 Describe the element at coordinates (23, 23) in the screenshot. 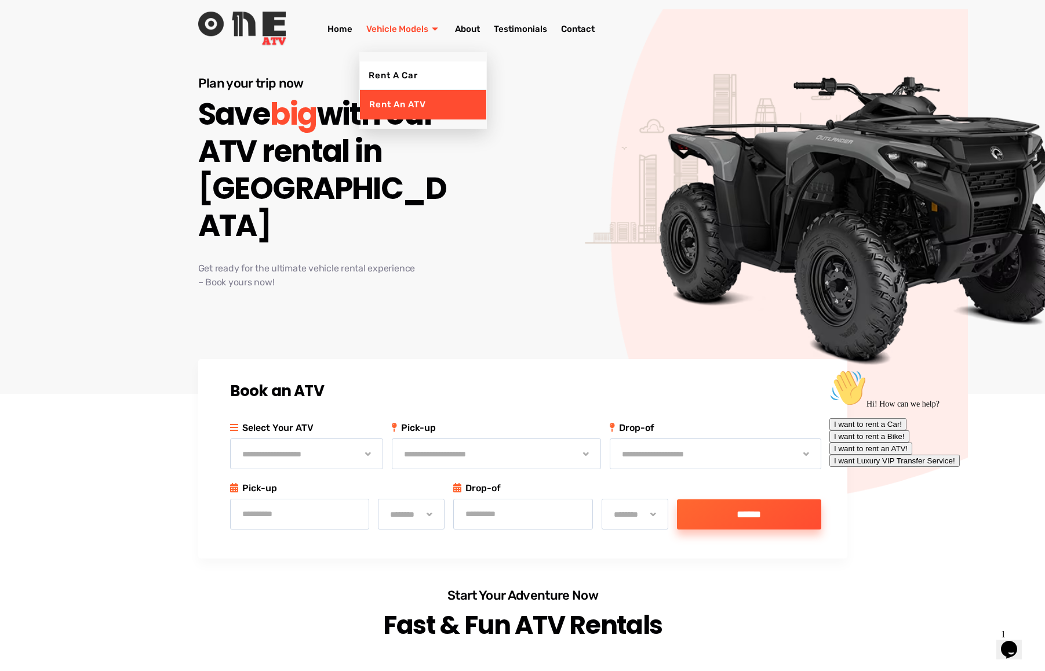

I see `img: :wave:` at that location.